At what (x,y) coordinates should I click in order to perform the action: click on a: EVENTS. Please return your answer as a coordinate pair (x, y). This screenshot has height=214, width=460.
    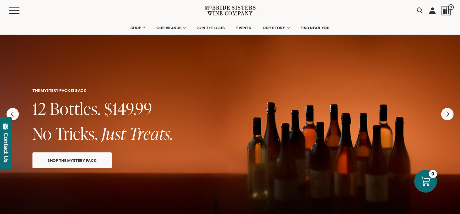
    Looking at the image, I should click on (244, 28).